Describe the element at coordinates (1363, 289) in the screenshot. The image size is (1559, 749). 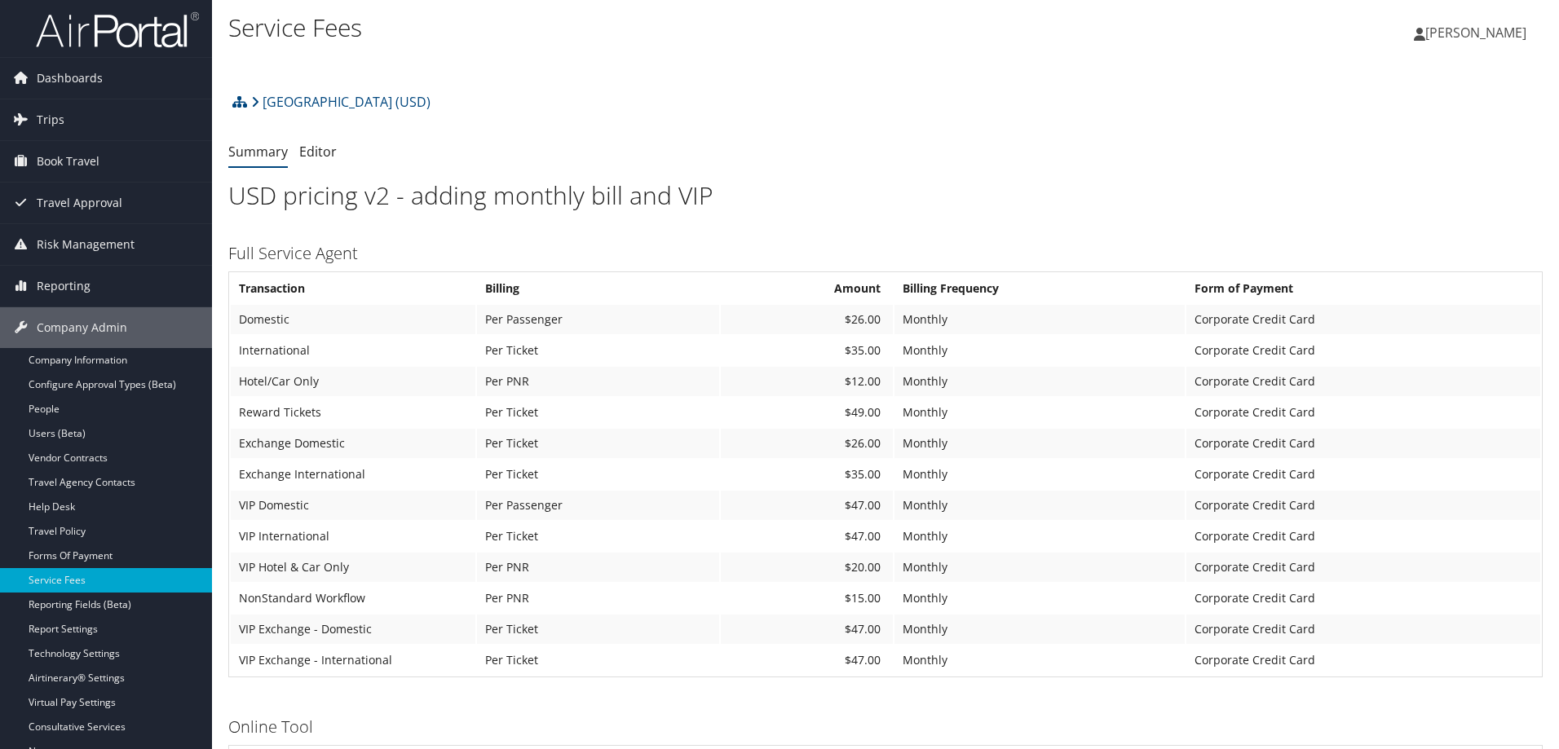
I see `th: Form of Payment` at that location.